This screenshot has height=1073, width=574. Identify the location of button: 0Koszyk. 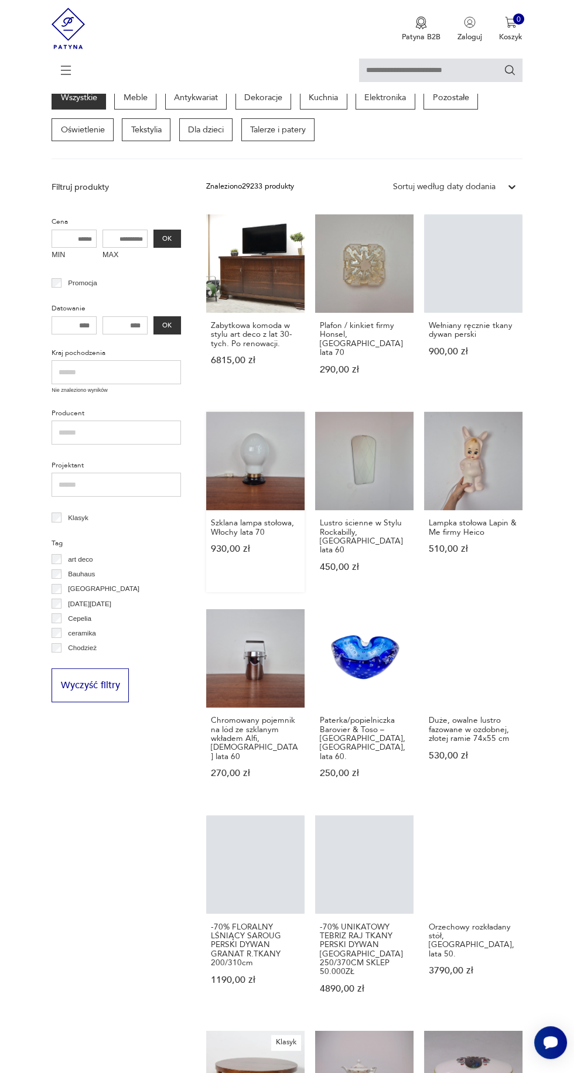
(511, 29).